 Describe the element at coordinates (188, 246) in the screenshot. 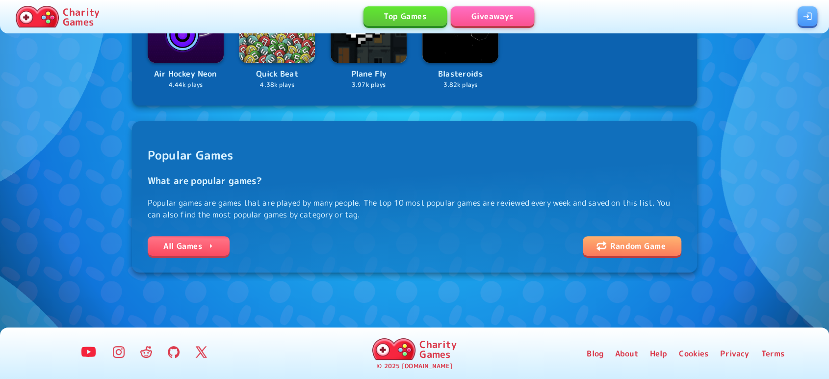

I see `a: All Games` at that location.